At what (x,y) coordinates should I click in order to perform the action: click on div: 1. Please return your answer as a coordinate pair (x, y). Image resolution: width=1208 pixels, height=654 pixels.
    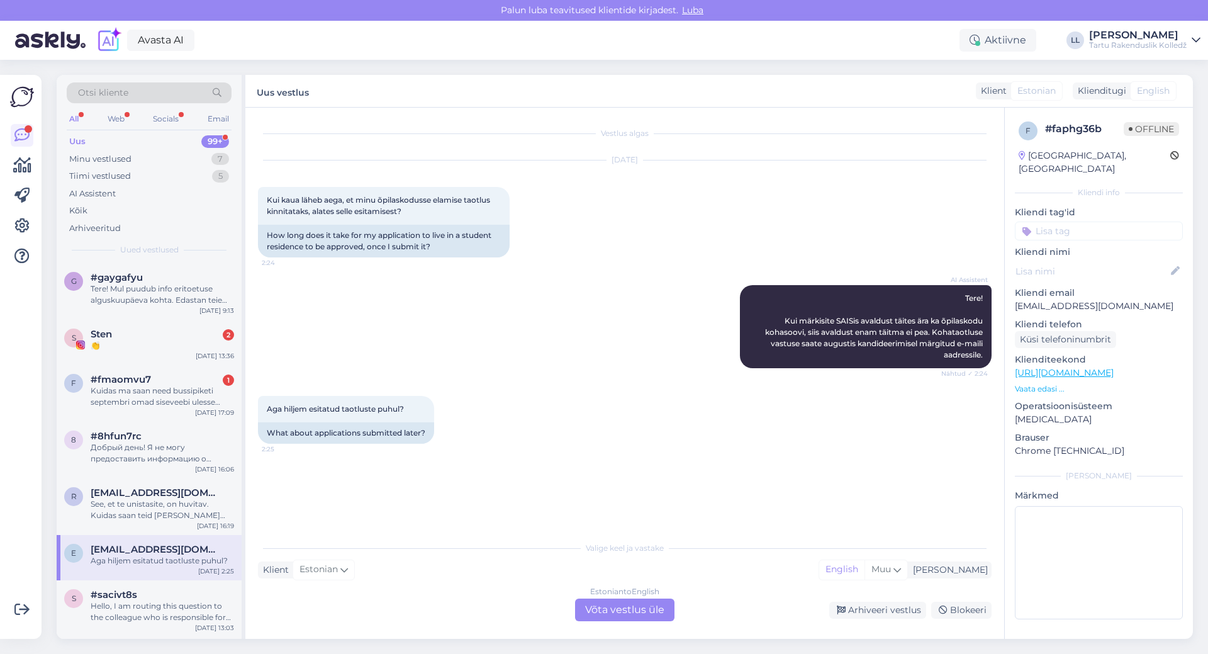
    Looking at the image, I should click on (228, 380).